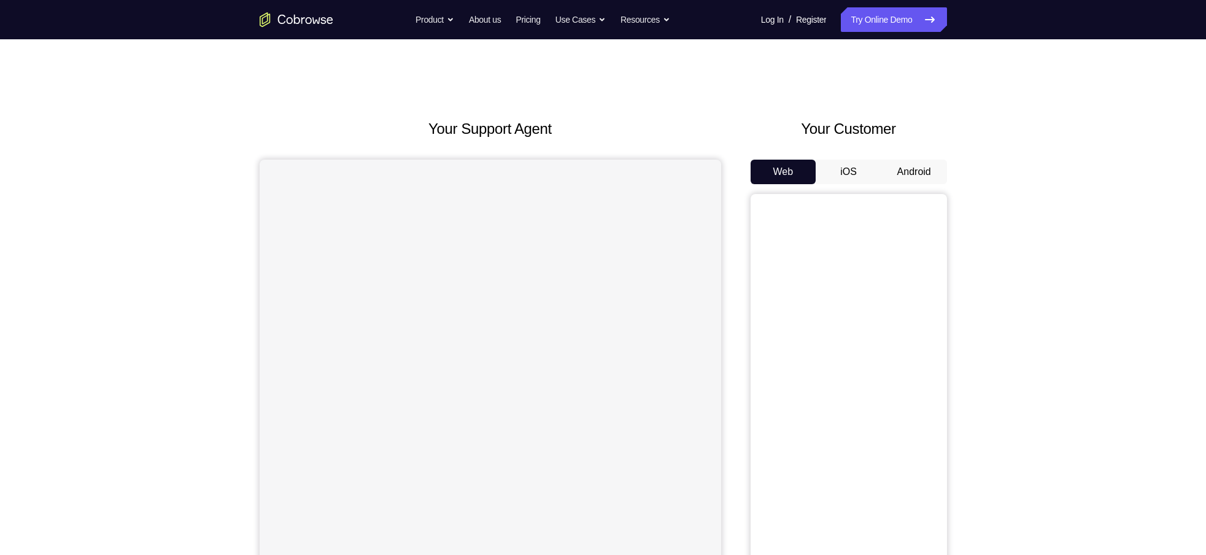 Image resolution: width=1206 pixels, height=555 pixels. What do you see at coordinates (490, 129) in the screenshot?
I see `h2: Your Support Agent` at bounding box center [490, 129].